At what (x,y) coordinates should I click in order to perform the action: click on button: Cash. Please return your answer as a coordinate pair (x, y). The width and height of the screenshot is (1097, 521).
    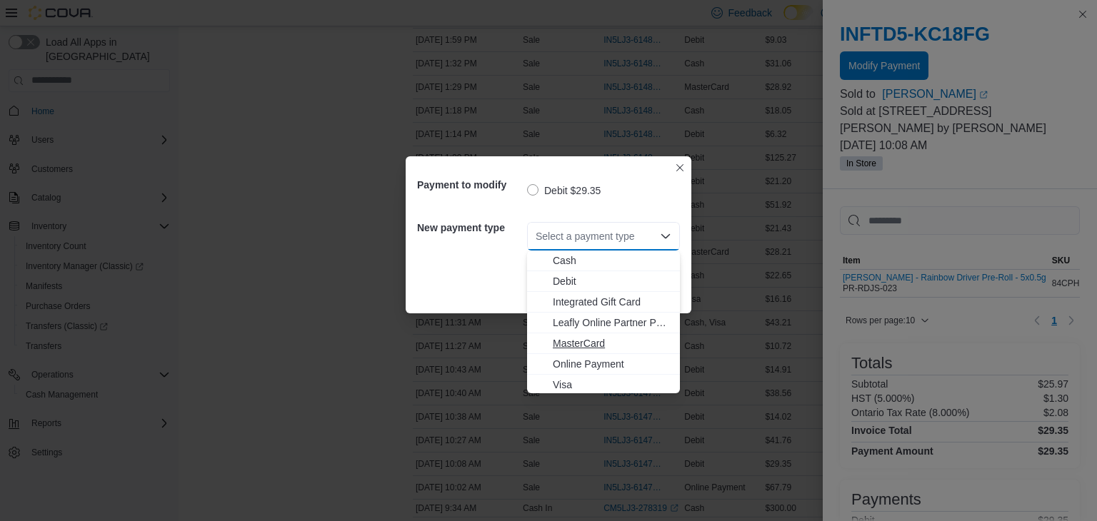
    Looking at the image, I should click on (603, 261).